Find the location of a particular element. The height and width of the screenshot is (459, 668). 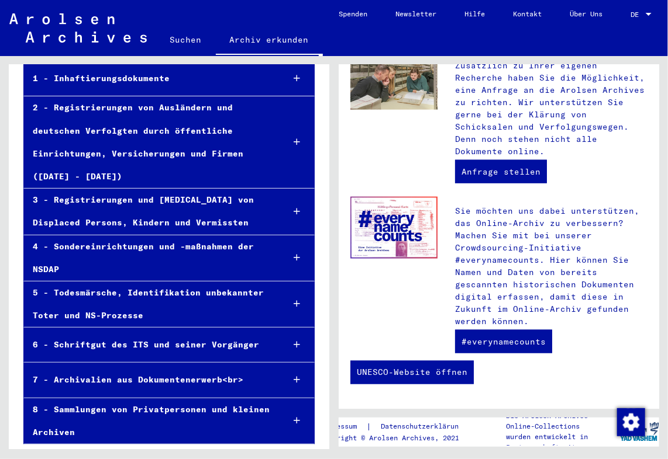

a: #everynamecounts is located at coordinates (503, 342).